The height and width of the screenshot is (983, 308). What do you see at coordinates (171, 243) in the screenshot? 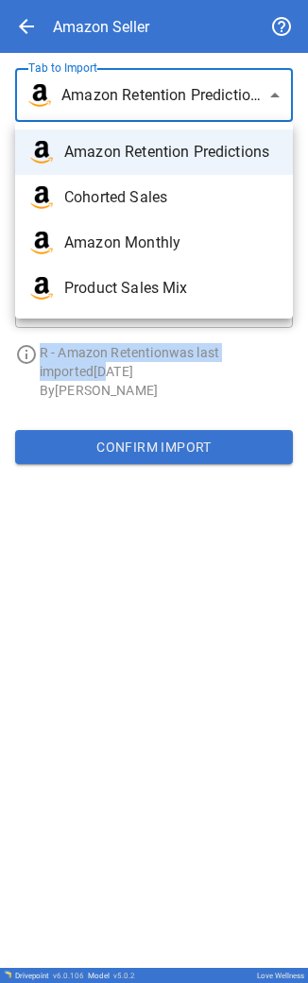
I see `span: Amazon Monthly` at bounding box center [171, 243].